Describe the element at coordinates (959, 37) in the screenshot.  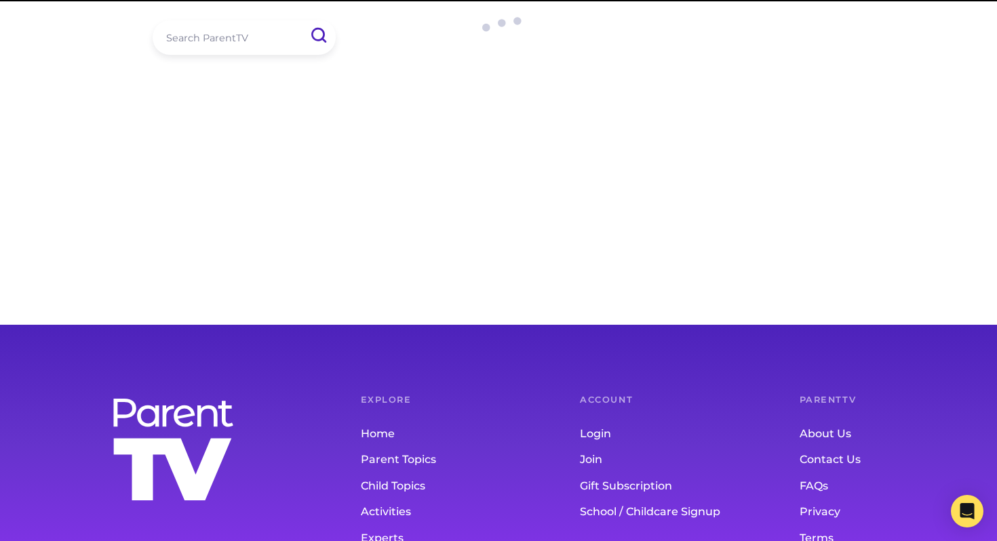
I see `img: Account` at that location.